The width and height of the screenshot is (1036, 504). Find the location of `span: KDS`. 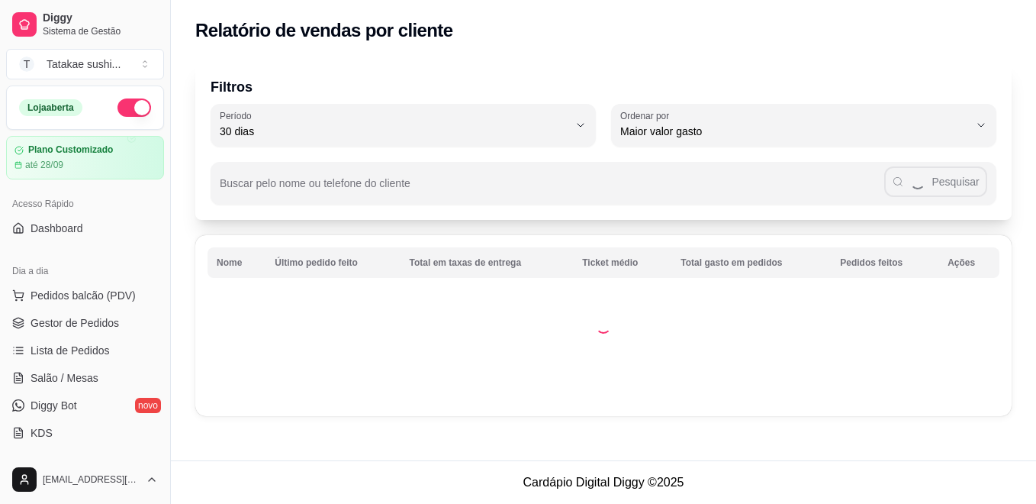

span: KDS is located at coordinates (41, 433).